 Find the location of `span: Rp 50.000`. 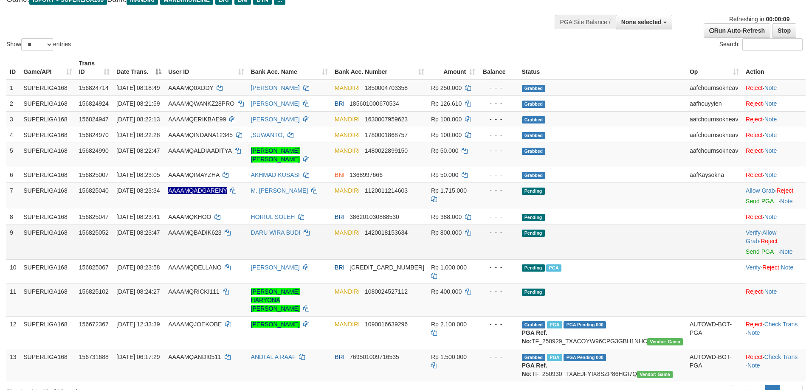

span: Rp 50.000 is located at coordinates (445, 151).